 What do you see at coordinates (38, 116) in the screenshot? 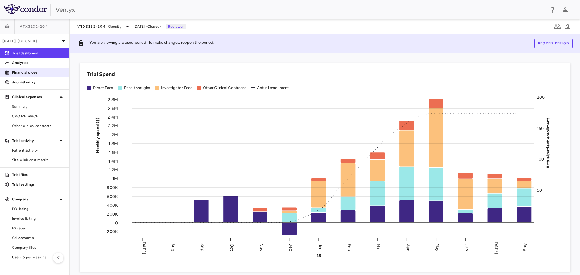
I see `span: CRO MEDPACE` at bounding box center [38, 116].